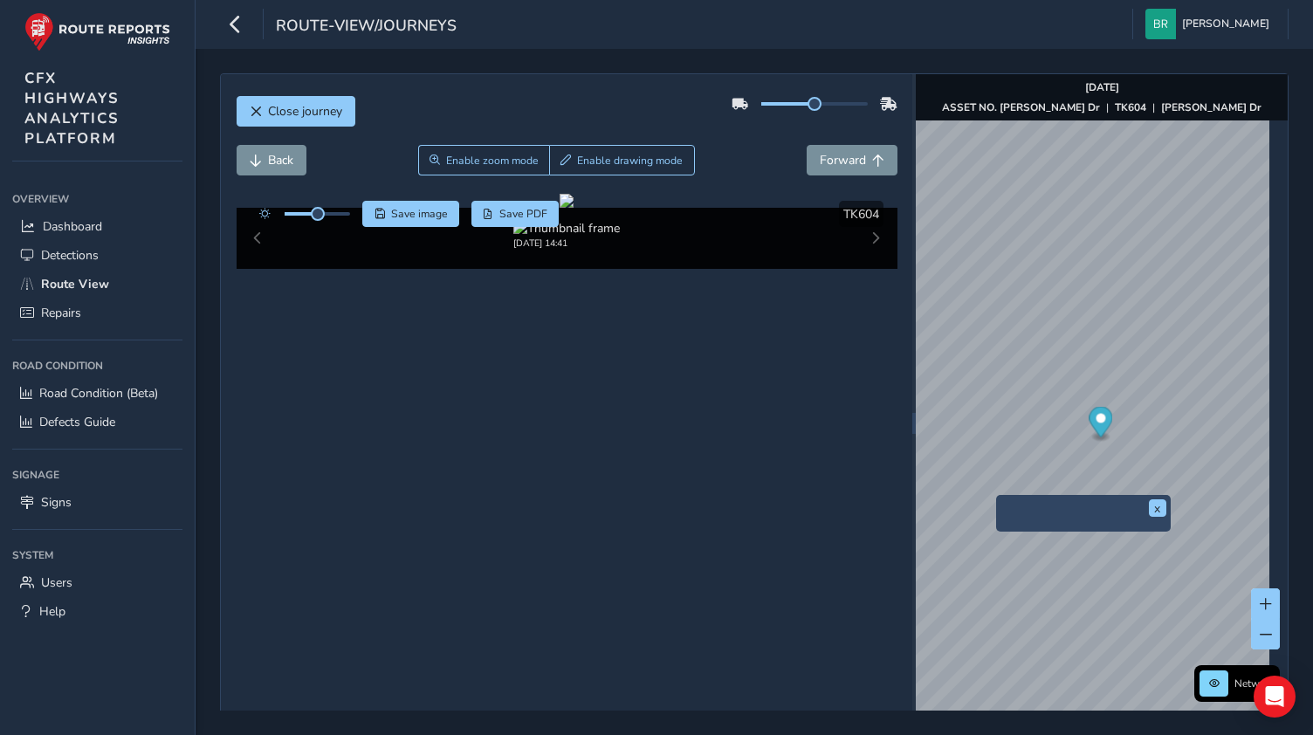 The width and height of the screenshot is (1313, 735). What do you see at coordinates (419, 214) in the screenshot?
I see `span: Save image` at bounding box center [419, 214].